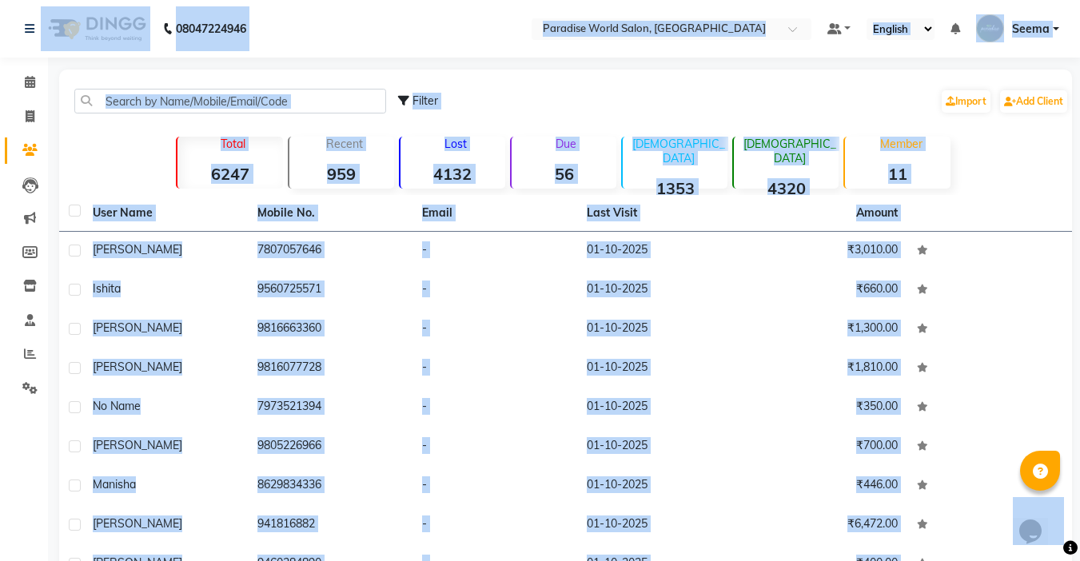 The image size is (1080, 561). What do you see at coordinates (330, 408) in the screenshot?
I see `td: 7973521394` at bounding box center [330, 408].